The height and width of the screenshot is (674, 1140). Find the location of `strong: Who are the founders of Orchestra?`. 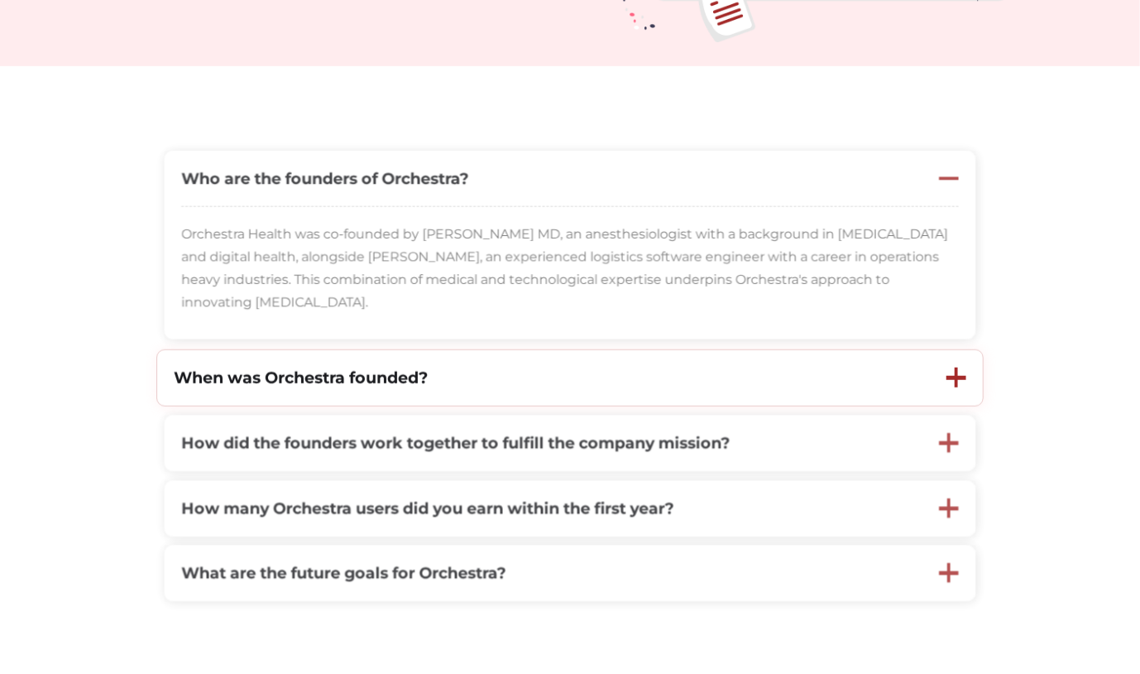

strong: Who are the founders of Orchestra? is located at coordinates (324, 179).